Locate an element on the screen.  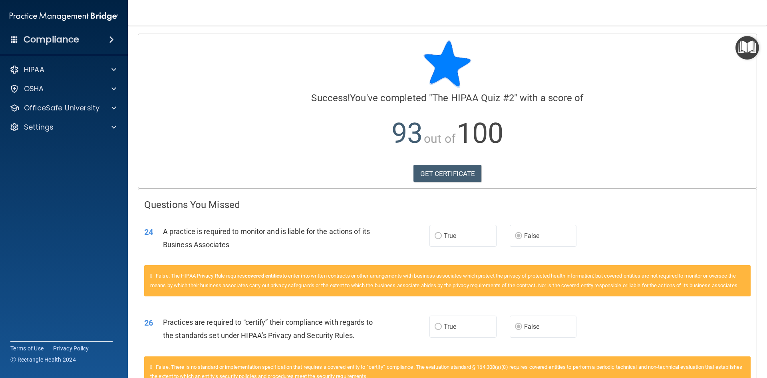
span: The HIPAA Quiz #2 is located at coordinates (473, 98).